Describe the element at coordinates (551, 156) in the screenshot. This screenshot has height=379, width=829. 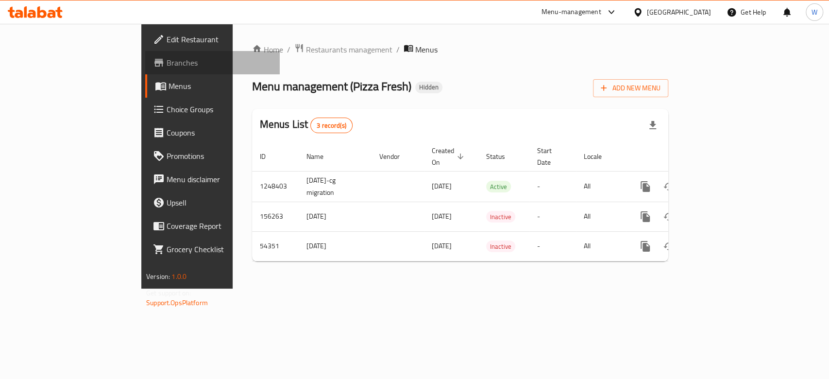
I see `span: Start Date` at that location.